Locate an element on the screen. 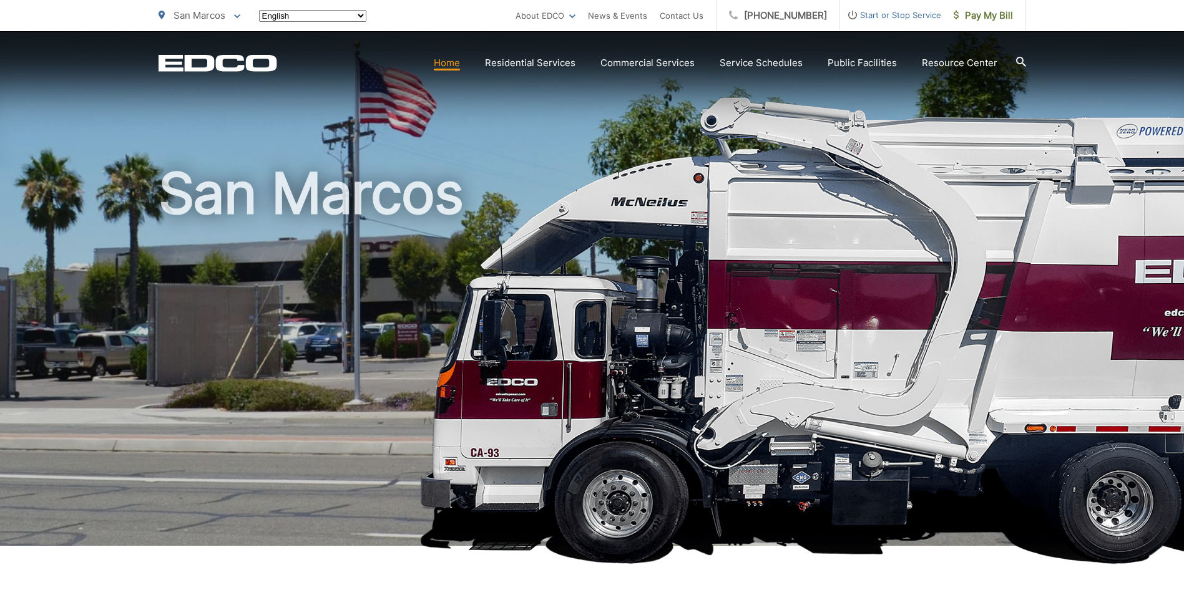 The image size is (1184, 595). a: Contact Us is located at coordinates (682, 16).